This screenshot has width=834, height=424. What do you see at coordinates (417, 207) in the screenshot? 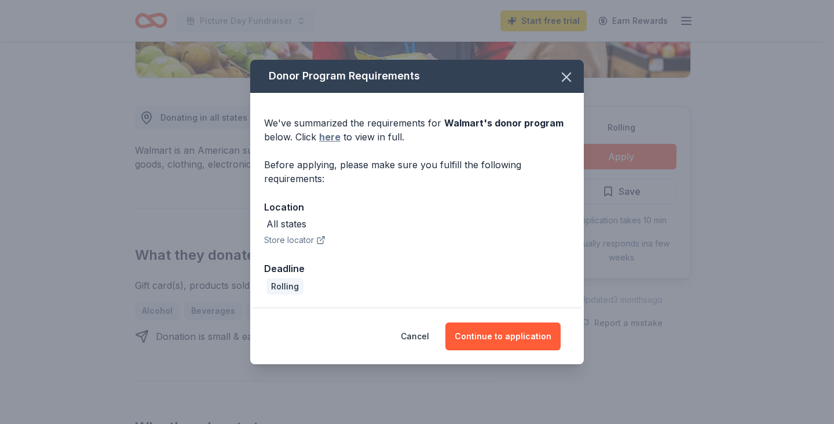
I see `div: Location` at bounding box center [417, 207].